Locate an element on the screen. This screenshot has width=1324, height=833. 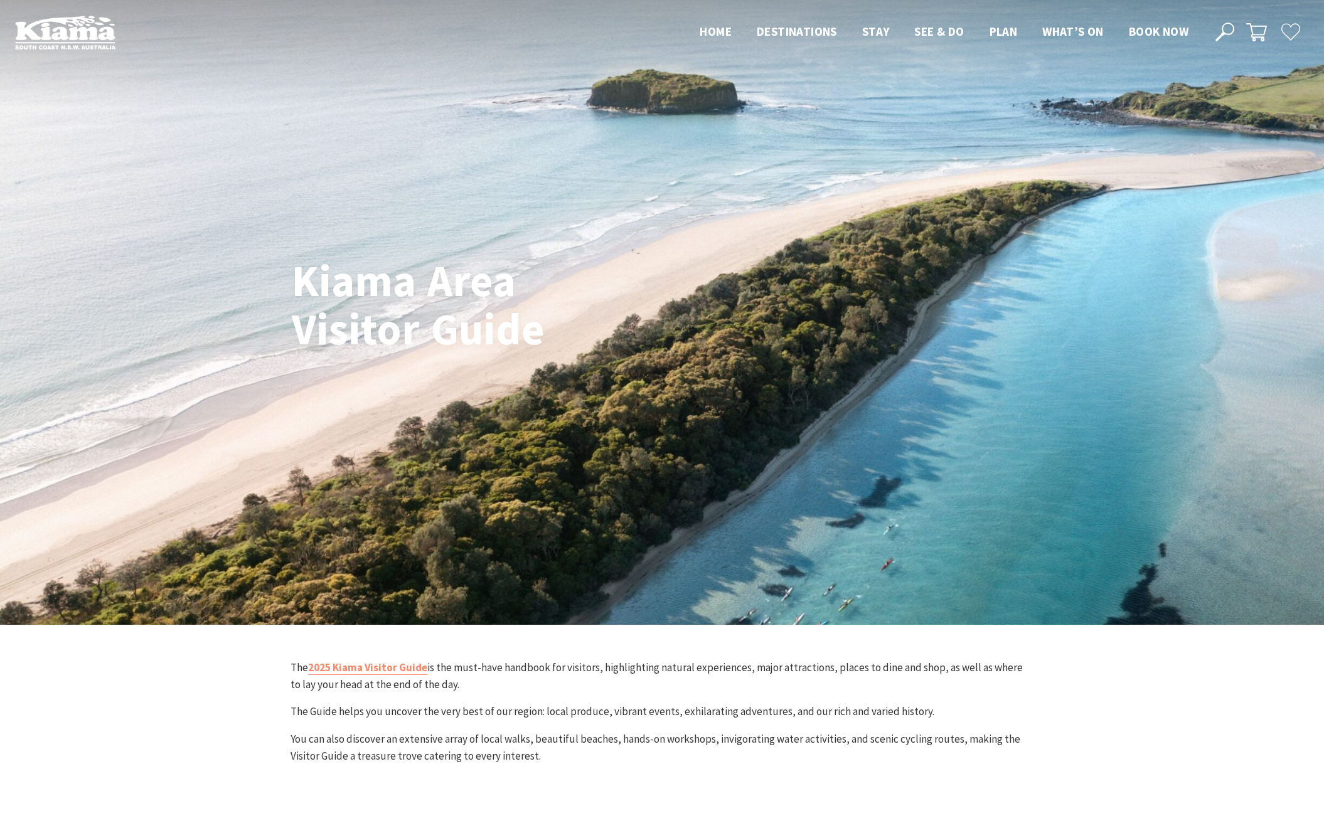
p: You can also discover an extensive array of local walks, beautiful beaches, hands-on workshops, i... is located at coordinates (662, 748).